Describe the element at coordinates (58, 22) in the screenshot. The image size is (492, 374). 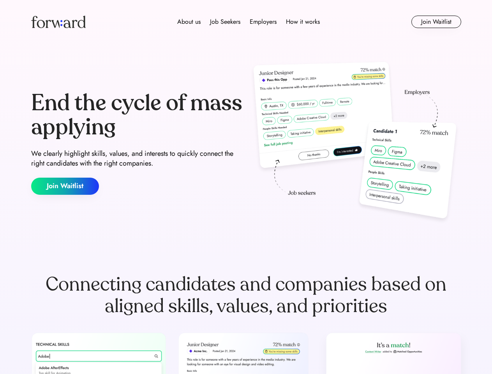
I see `img: Forward logo` at that location.